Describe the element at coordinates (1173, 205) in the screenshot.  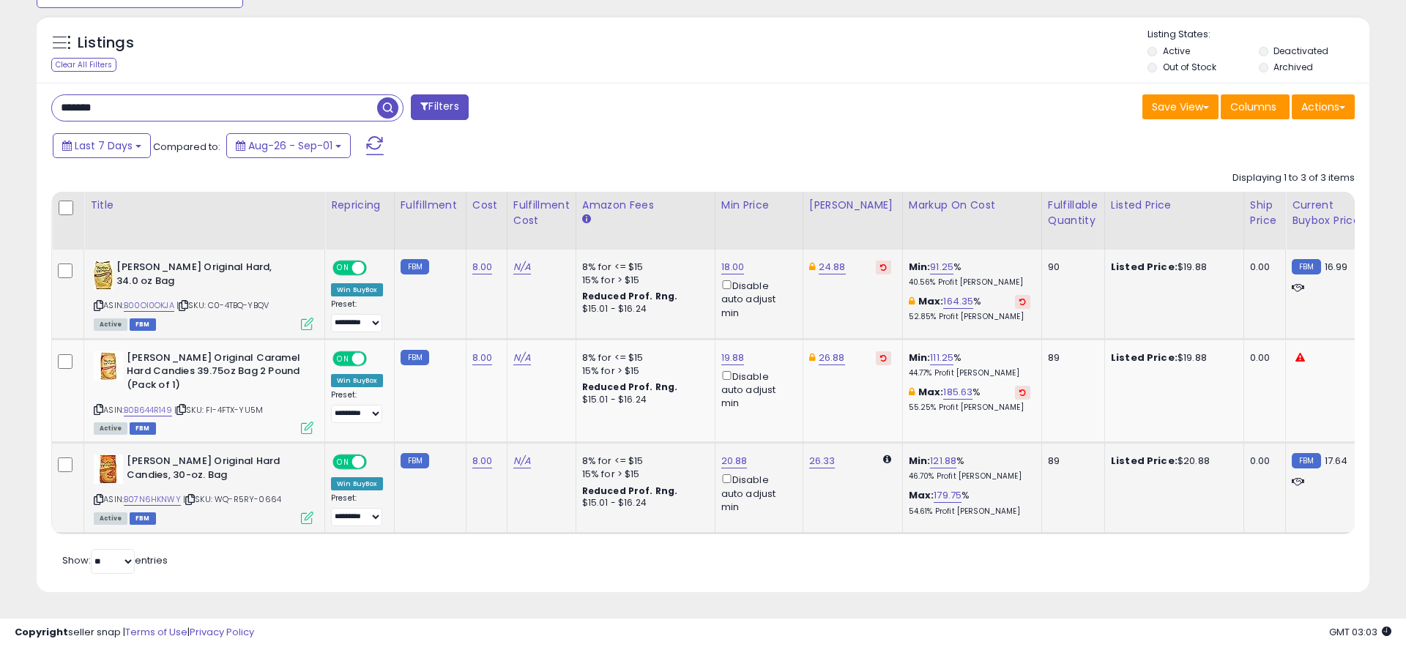
I see `div: Listed Price` at that location.